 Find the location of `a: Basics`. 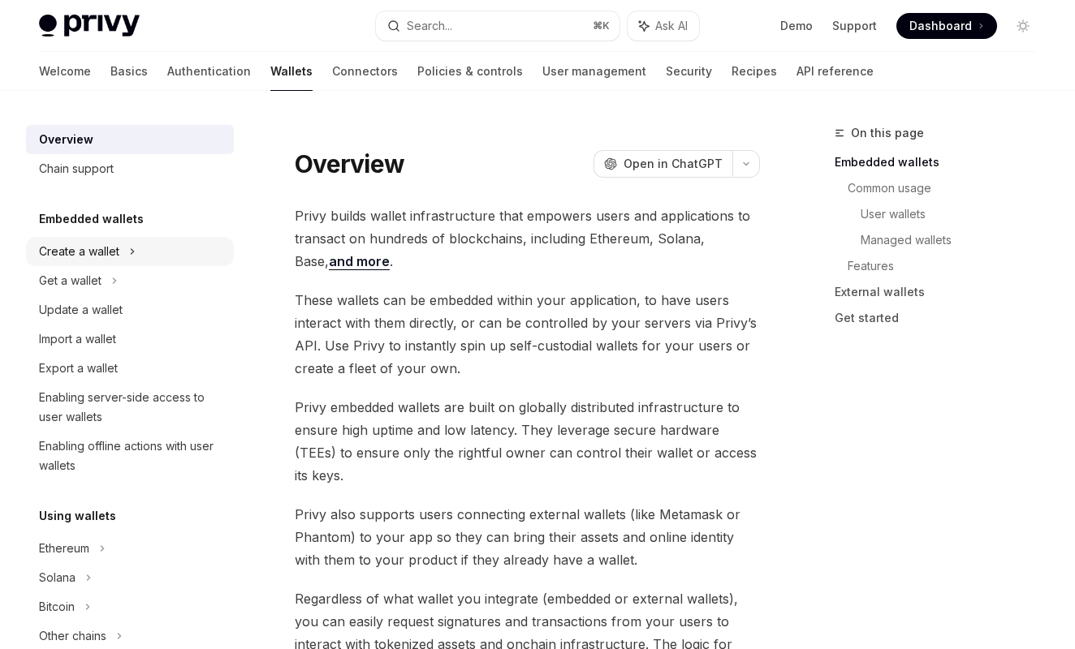

a: Basics is located at coordinates (129, 71).